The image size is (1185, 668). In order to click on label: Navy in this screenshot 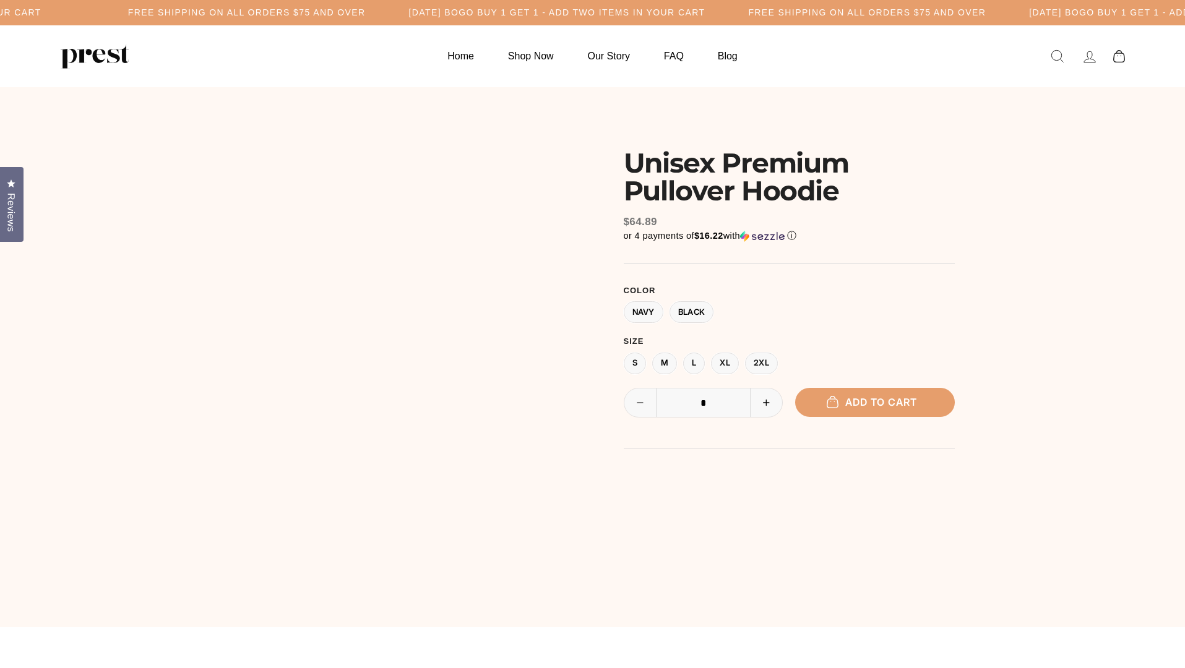, I will do `click(644, 312)`.